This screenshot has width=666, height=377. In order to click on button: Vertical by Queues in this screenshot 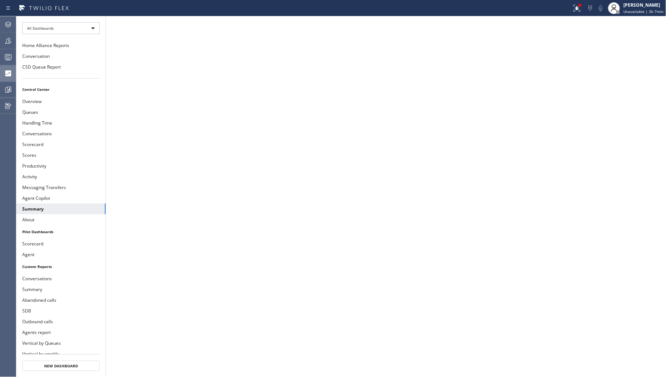, I will do `click(61, 343)`.